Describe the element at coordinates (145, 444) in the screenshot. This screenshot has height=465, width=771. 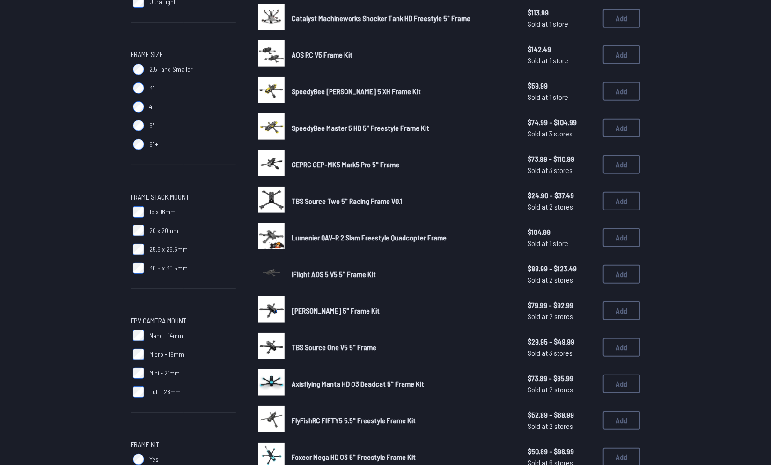
I see `span: Frame Kit` at that location.